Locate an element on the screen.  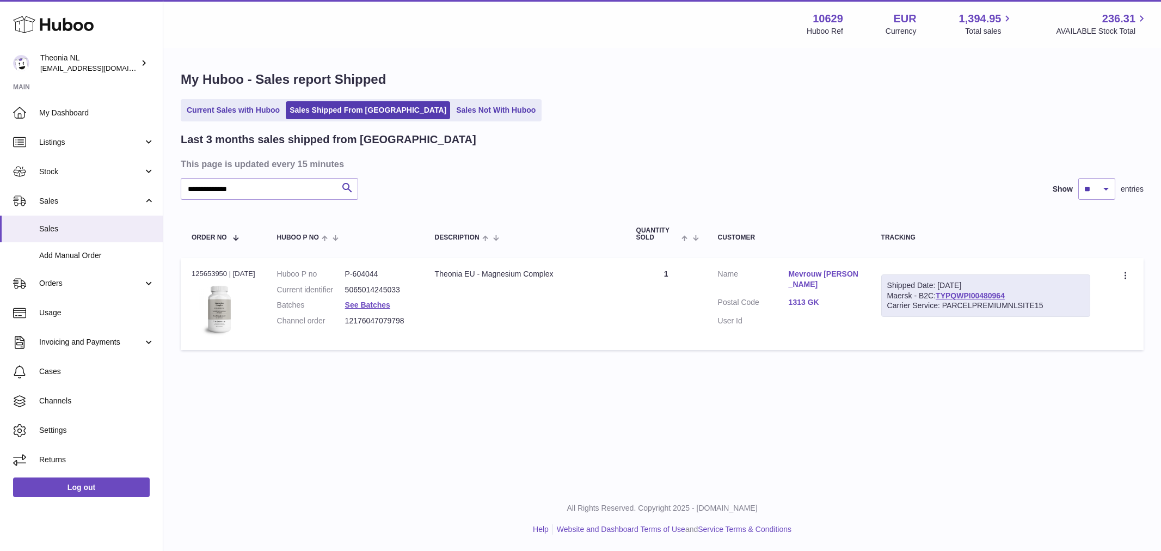
strong: EUR is located at coordinates (905, 19).